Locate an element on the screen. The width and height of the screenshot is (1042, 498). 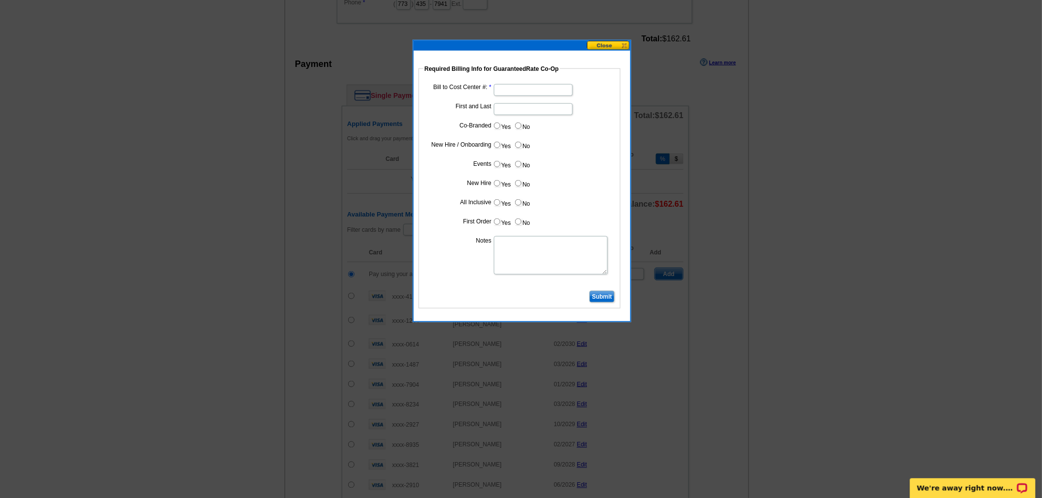
p: We're away right now. Please check back later! is located at coordinates (63, 21).